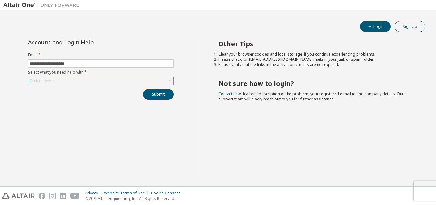  What do you see at coordinates (375, 26) in the screenshot?
I see `button: Login` at bounding box center [375, 26].